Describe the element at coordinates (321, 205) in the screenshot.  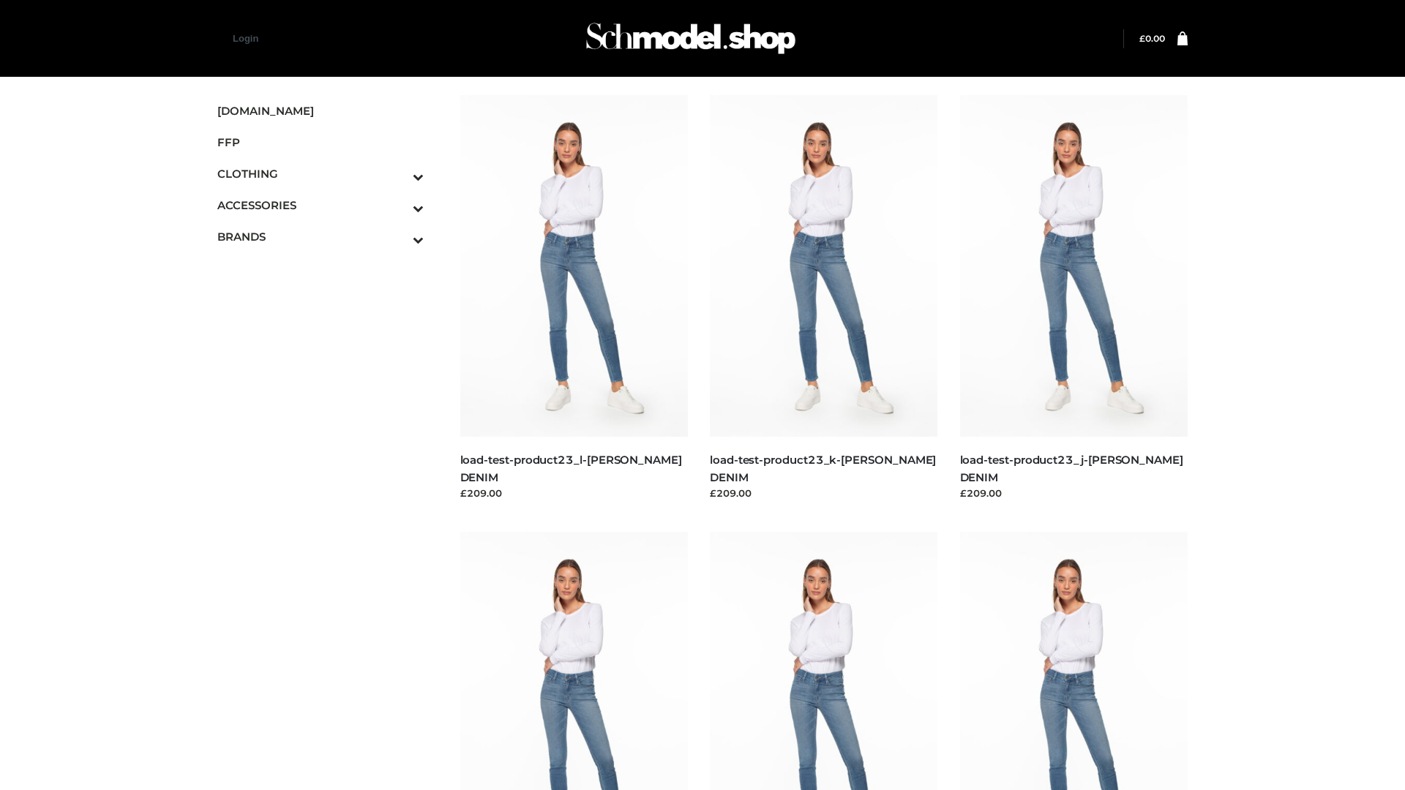
I see `a: ACCESSORIESToggle Submenu` at that location.